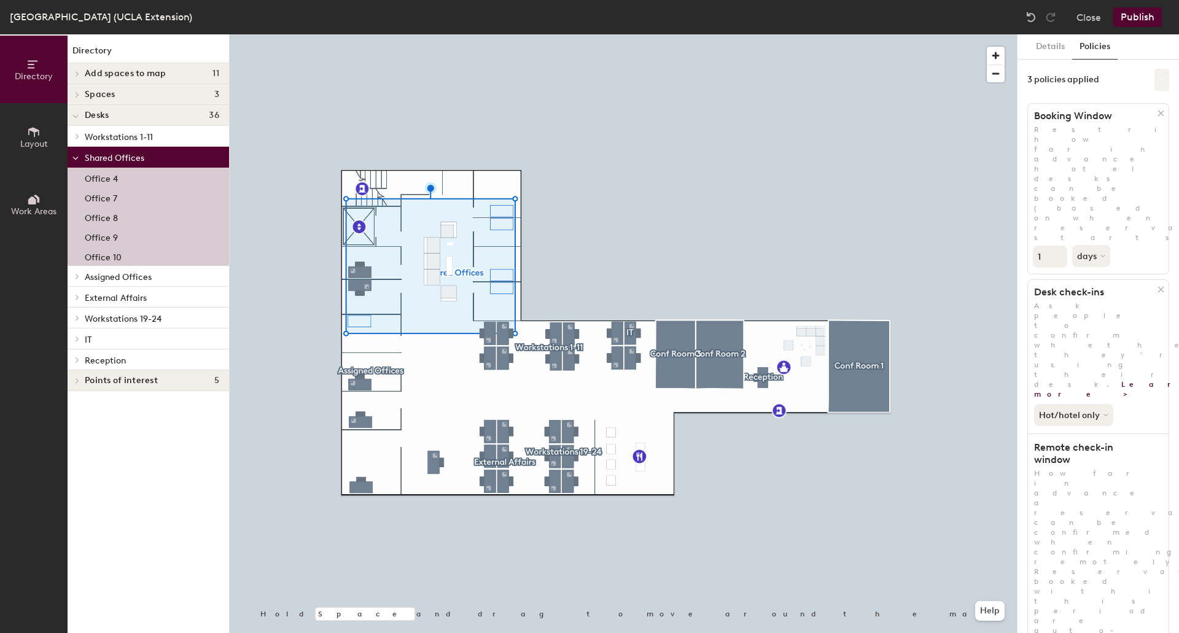 This screenshot has width=1179, height=633. Describe the element at coordinates (115, 298) in the screenshot. I see `span: External Affairs` at that location.